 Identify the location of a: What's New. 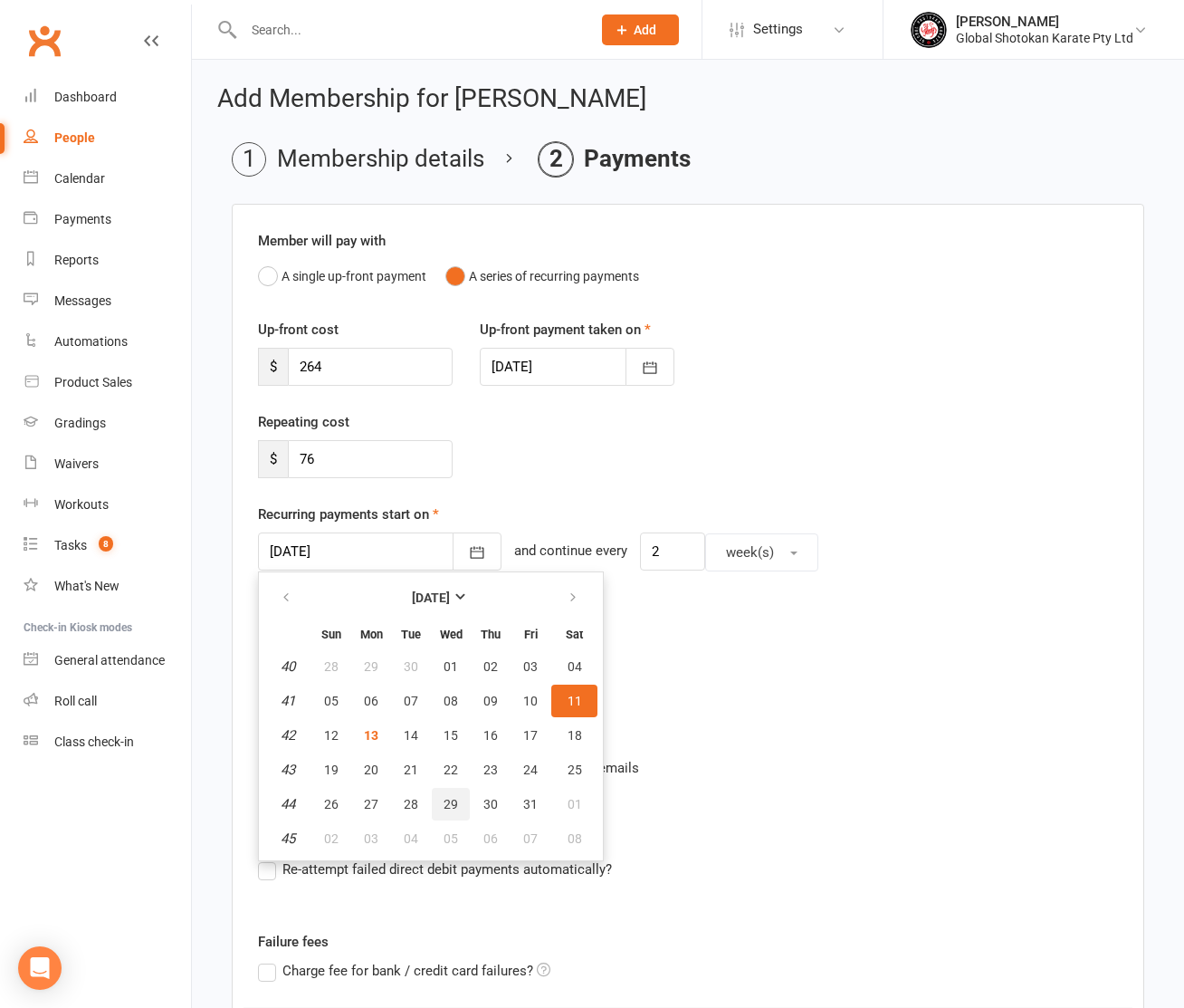
(107, 586).